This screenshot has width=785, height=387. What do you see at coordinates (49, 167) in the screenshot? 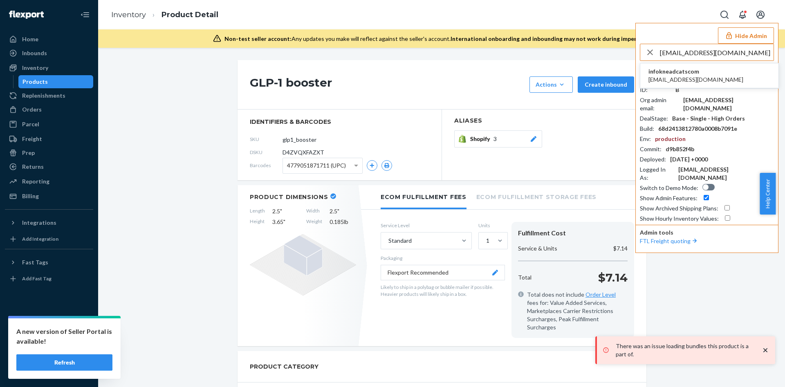
I see `a: Returns` at bounding box center [49, 167].